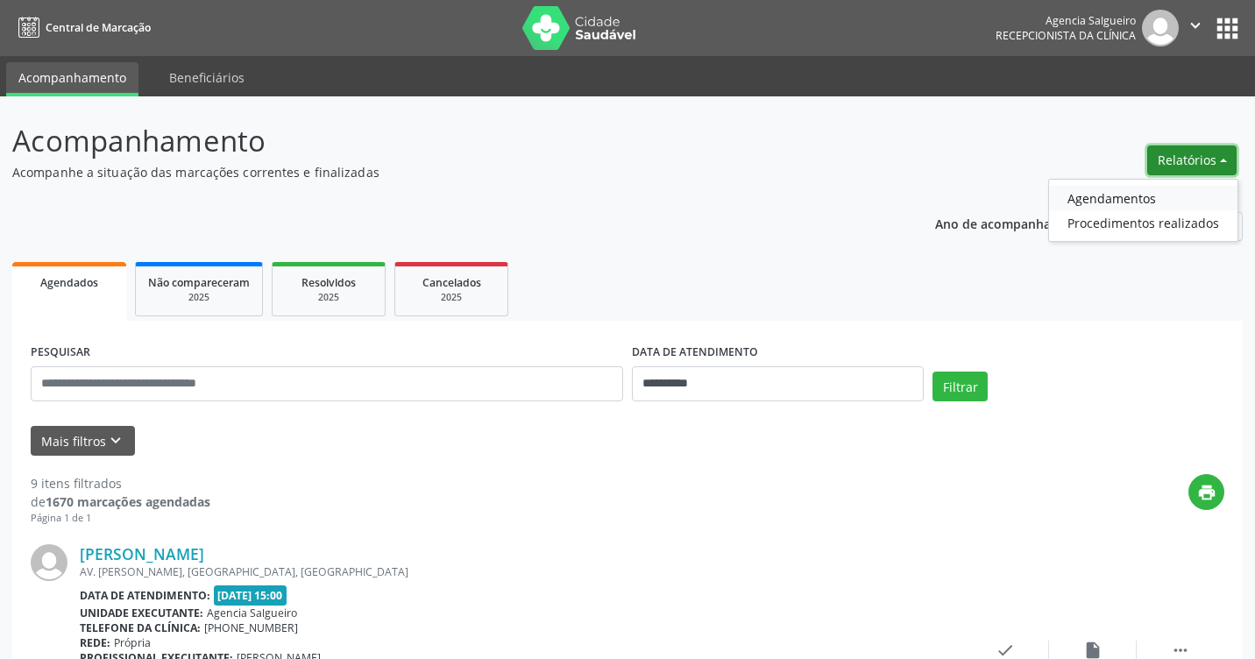 This screenshot has width=1255, height=659. What do you see at coordinates (251, 612) in the screenshot?
I see `span: Agencia Salgueiro` at bounding box center [251, 612].